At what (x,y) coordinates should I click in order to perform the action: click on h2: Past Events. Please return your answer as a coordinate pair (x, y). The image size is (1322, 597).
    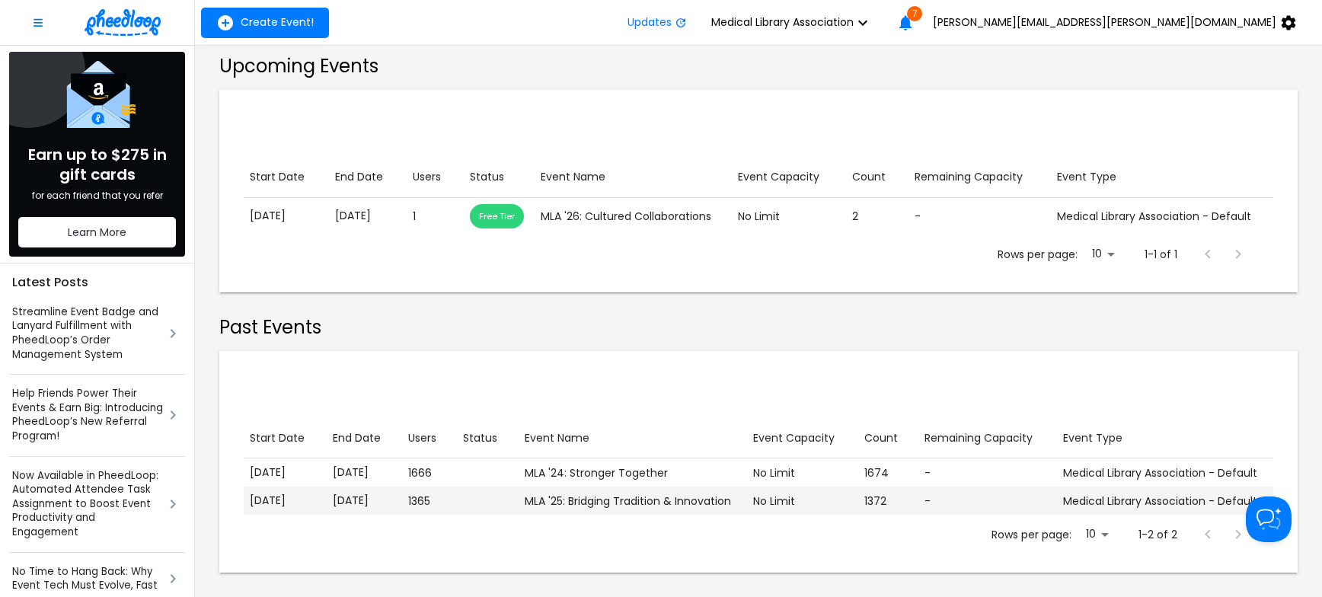
    Looking at the image, I should click on (758, 327).